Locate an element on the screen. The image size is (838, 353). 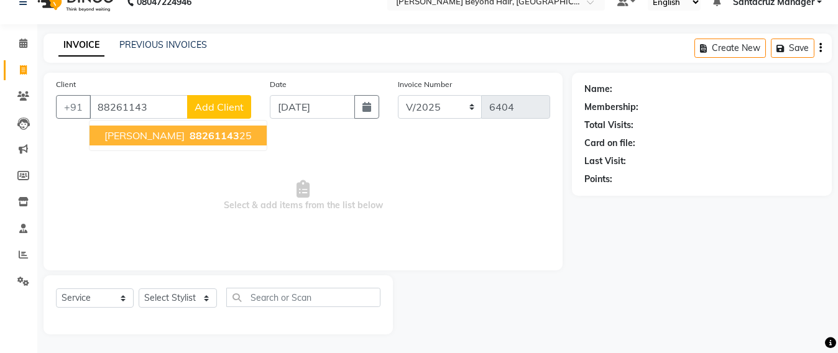
label: Date is located at coordinates (278, 85).